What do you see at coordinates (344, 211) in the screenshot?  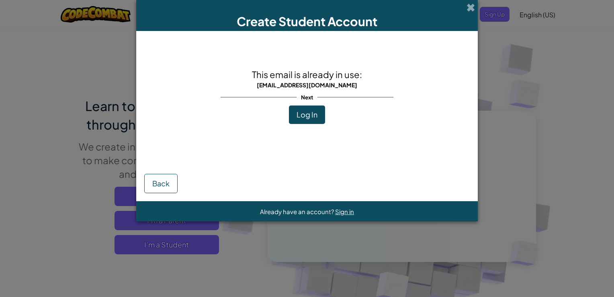 I see `a: Sign in` at bounding box center [344, 211].